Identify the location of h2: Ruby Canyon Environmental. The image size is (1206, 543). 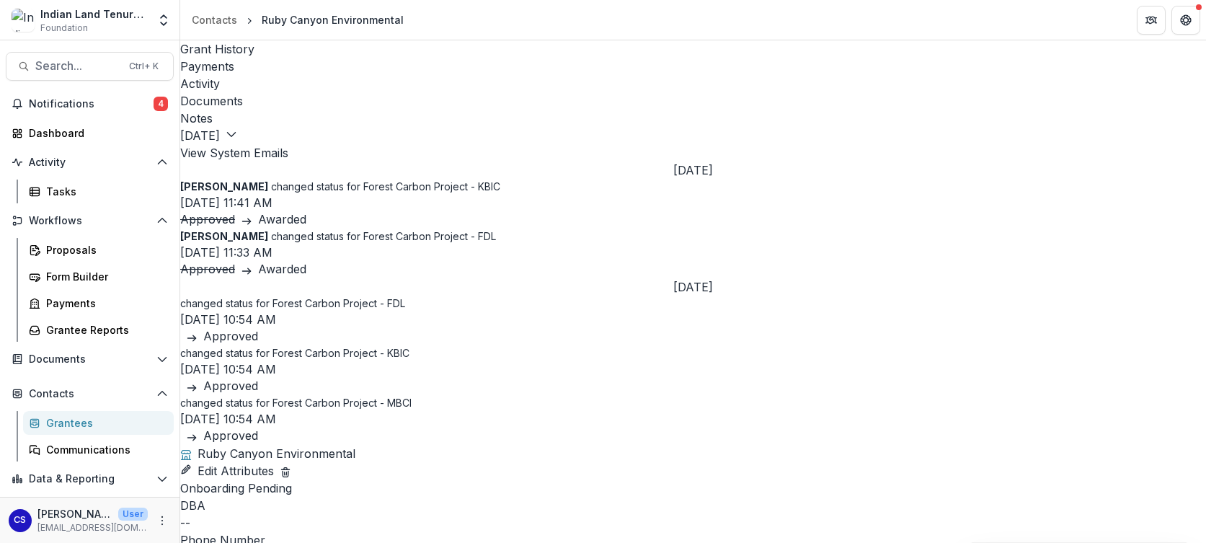
(276, 454).